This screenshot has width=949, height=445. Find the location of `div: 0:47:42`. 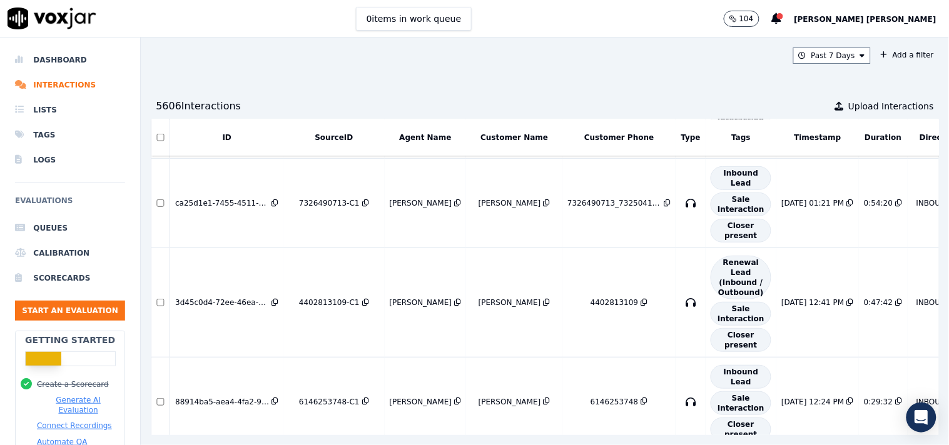

div: 0:47:42 is located at coordinates (878, 303).